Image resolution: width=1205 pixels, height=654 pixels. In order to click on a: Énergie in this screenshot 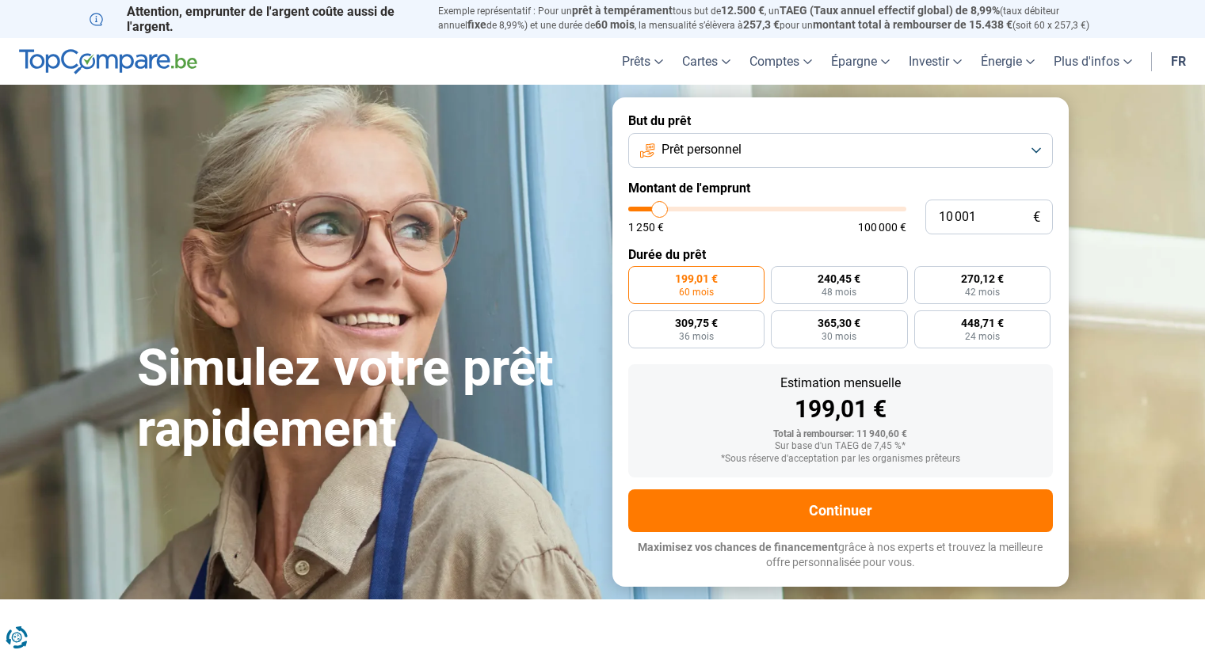, I will do `click(1008, 61)`.